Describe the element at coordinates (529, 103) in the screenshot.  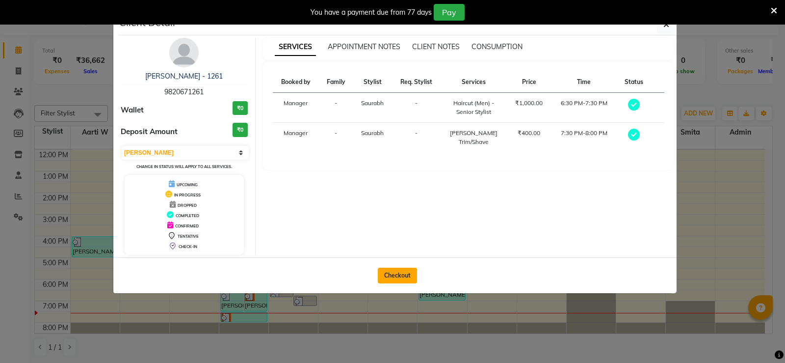
I see `div: ₹1,000.00` at that location.